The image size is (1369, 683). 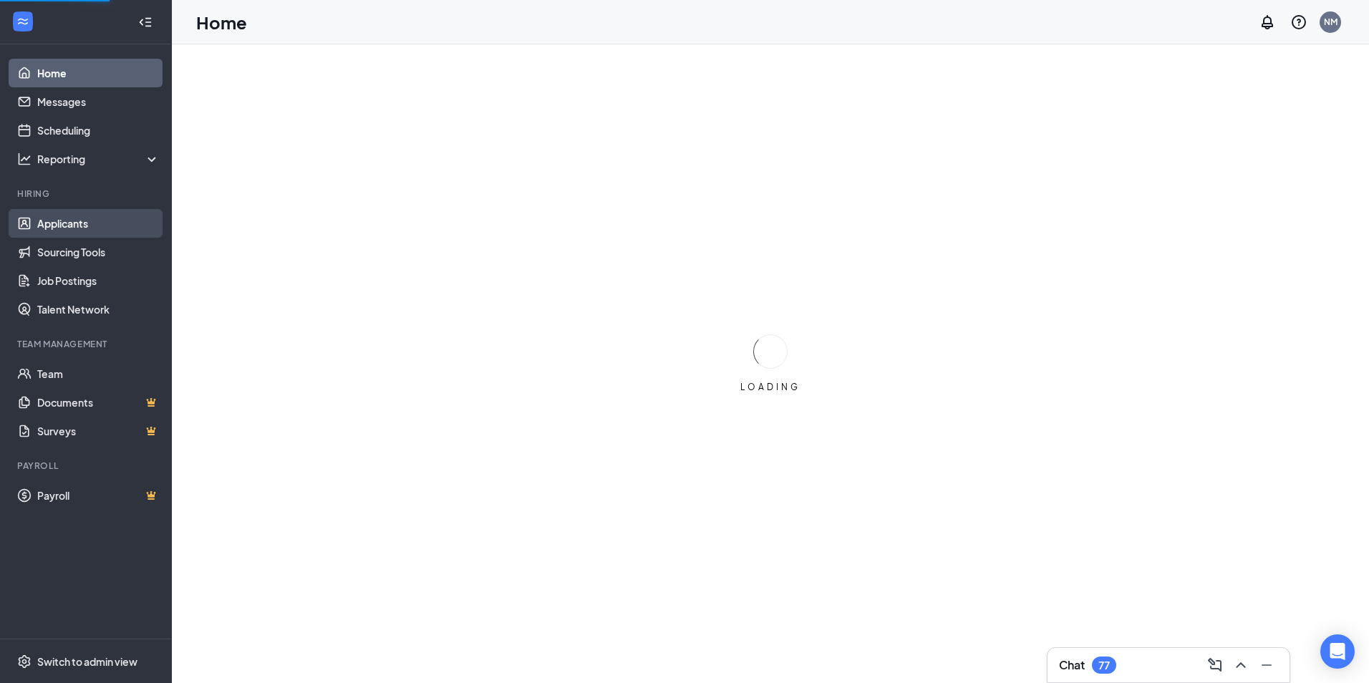 I want to click on a: Job Postings, so click(x=98, y=281).